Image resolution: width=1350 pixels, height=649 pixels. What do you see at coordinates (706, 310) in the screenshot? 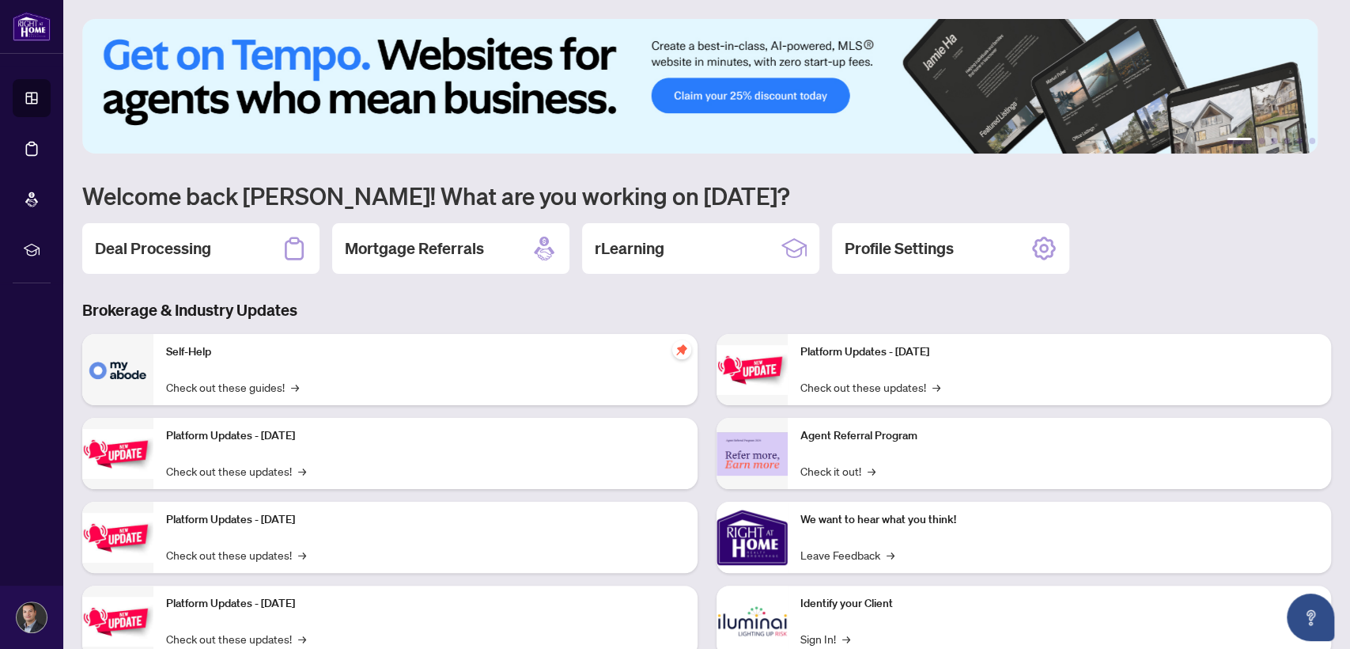
I see `h3: Brokerage & Industry Updates` at bounding box center [706, 310].